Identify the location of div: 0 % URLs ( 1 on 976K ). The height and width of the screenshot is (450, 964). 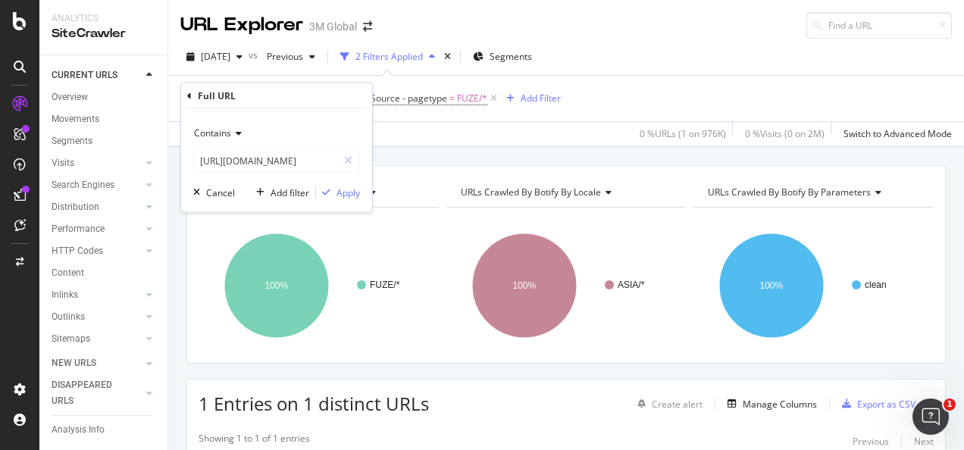
(683, 133).